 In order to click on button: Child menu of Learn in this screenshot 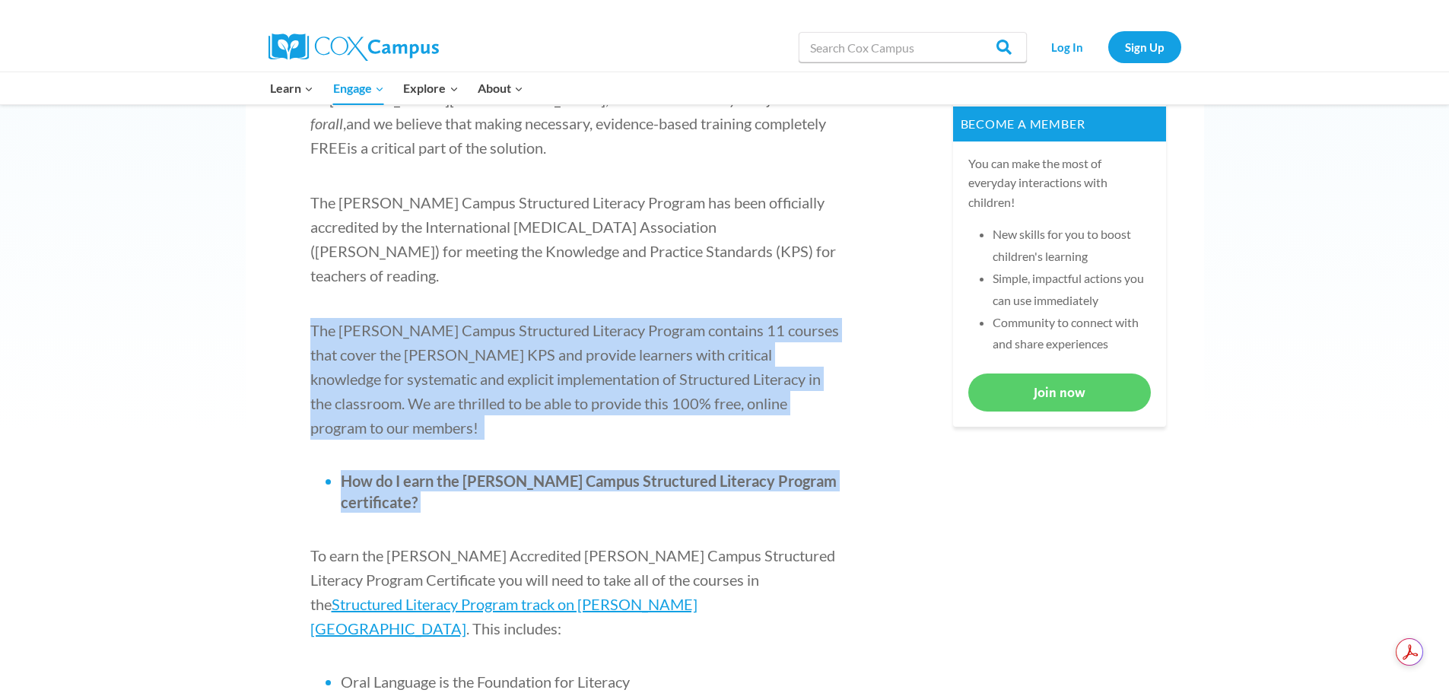, I will do `click(292, 88)`.